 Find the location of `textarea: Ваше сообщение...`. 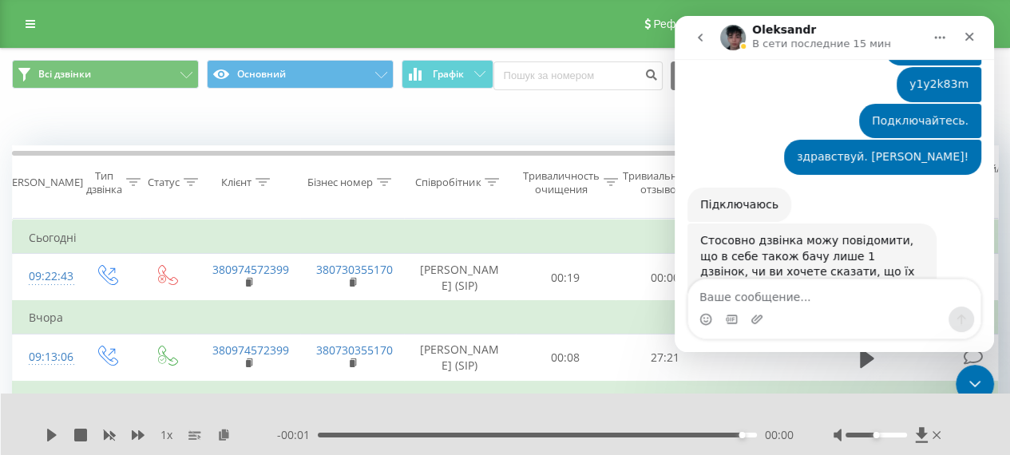

textarea: Ваше сообщение... is located at coordinates (160, 277).